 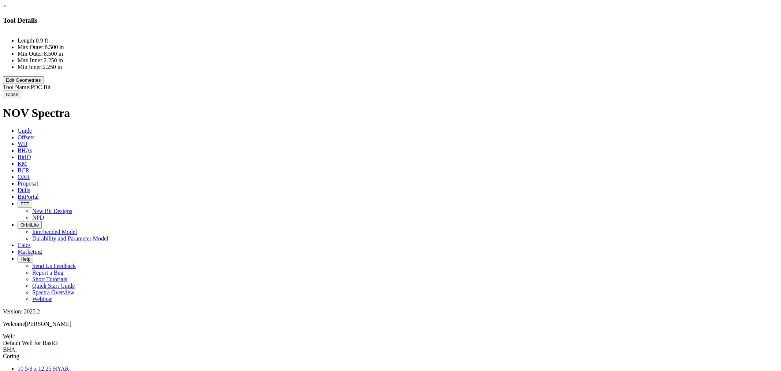 What do you see at coordinates (25, 204) in the screenshot?
I see `span: FTT` at bounding box center [25, 204].